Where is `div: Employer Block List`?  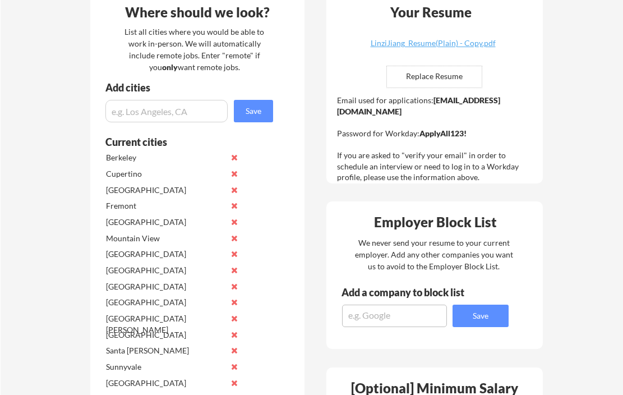
div: Employer Block List is located at coordinates (435, 222).